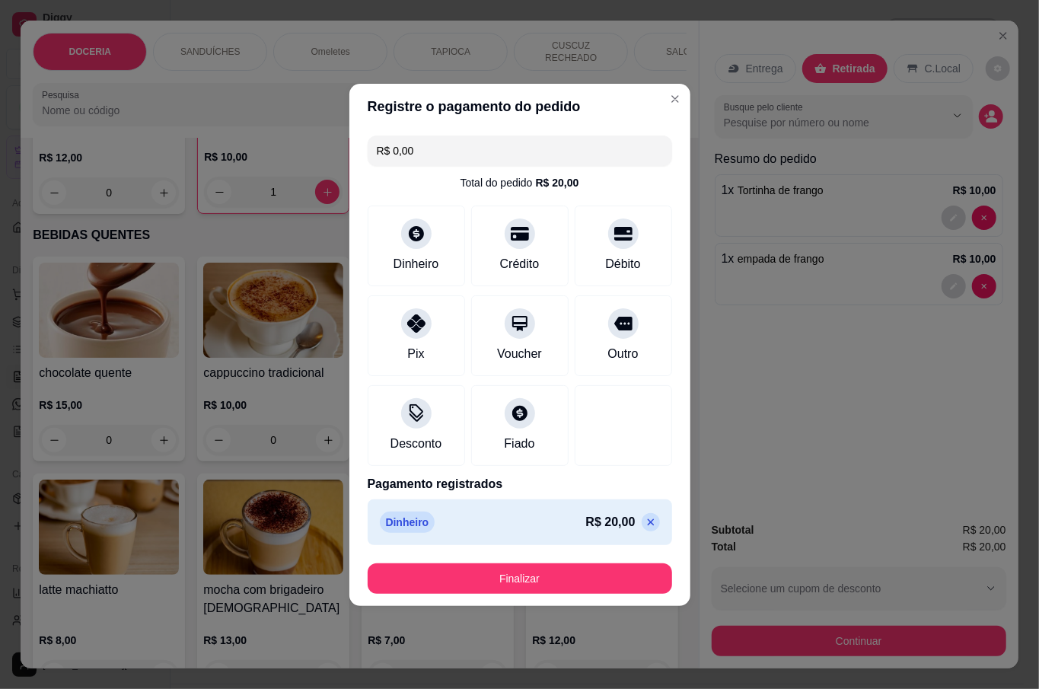 Image resolution: width=1039 pixels, height=689 pixels. What do you see at coordinates (610, 522) in the screenshot?
I see `p: R$ 20,00` at bounding box center [610, 522].